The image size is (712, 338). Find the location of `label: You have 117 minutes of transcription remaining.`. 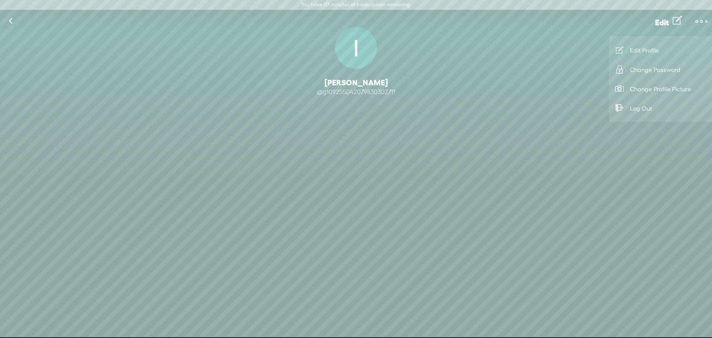

label: You have 117 minutes of transcription remaining. is located at coordinates (356, 5).